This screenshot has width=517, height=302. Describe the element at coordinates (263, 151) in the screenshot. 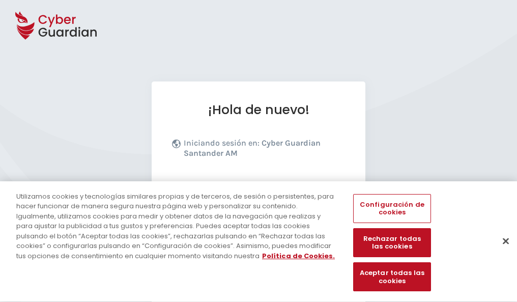

I see `p: Iniciando sesión en:` at that location.